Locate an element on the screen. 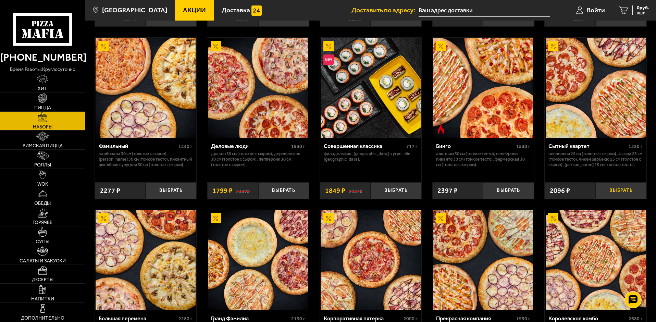  span: Роллы is located at coordinates (42, 165).